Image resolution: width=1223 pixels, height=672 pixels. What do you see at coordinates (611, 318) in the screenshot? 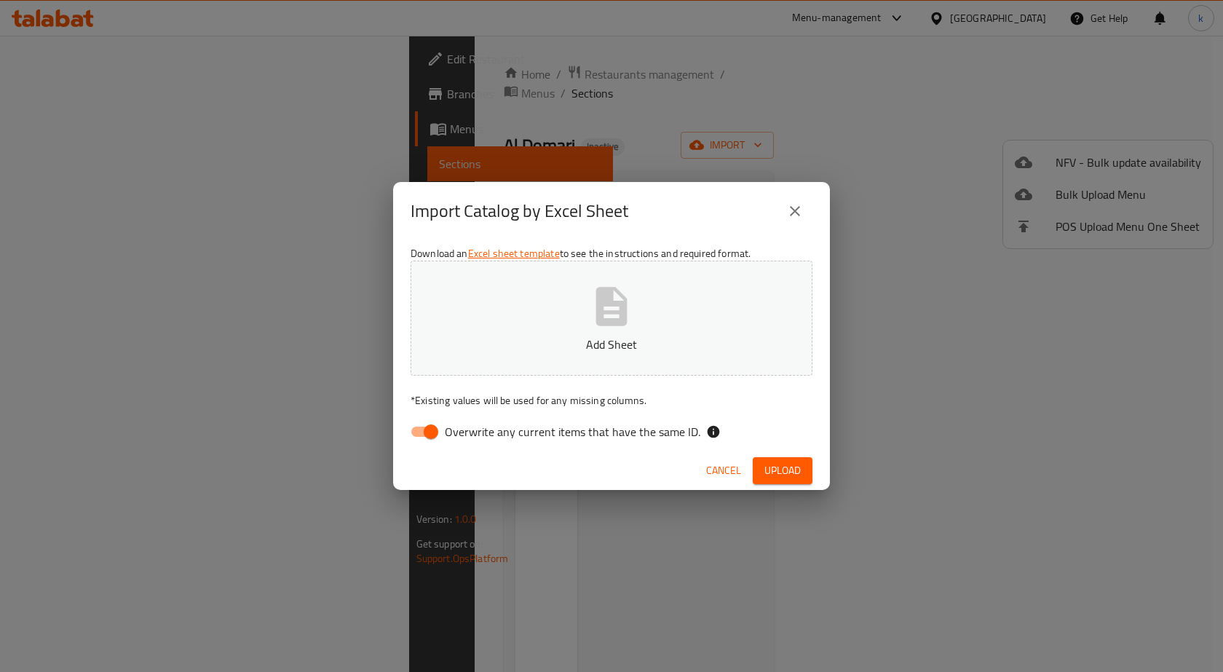
I see `button: Add Sheet` at bounding box center [611, 318].